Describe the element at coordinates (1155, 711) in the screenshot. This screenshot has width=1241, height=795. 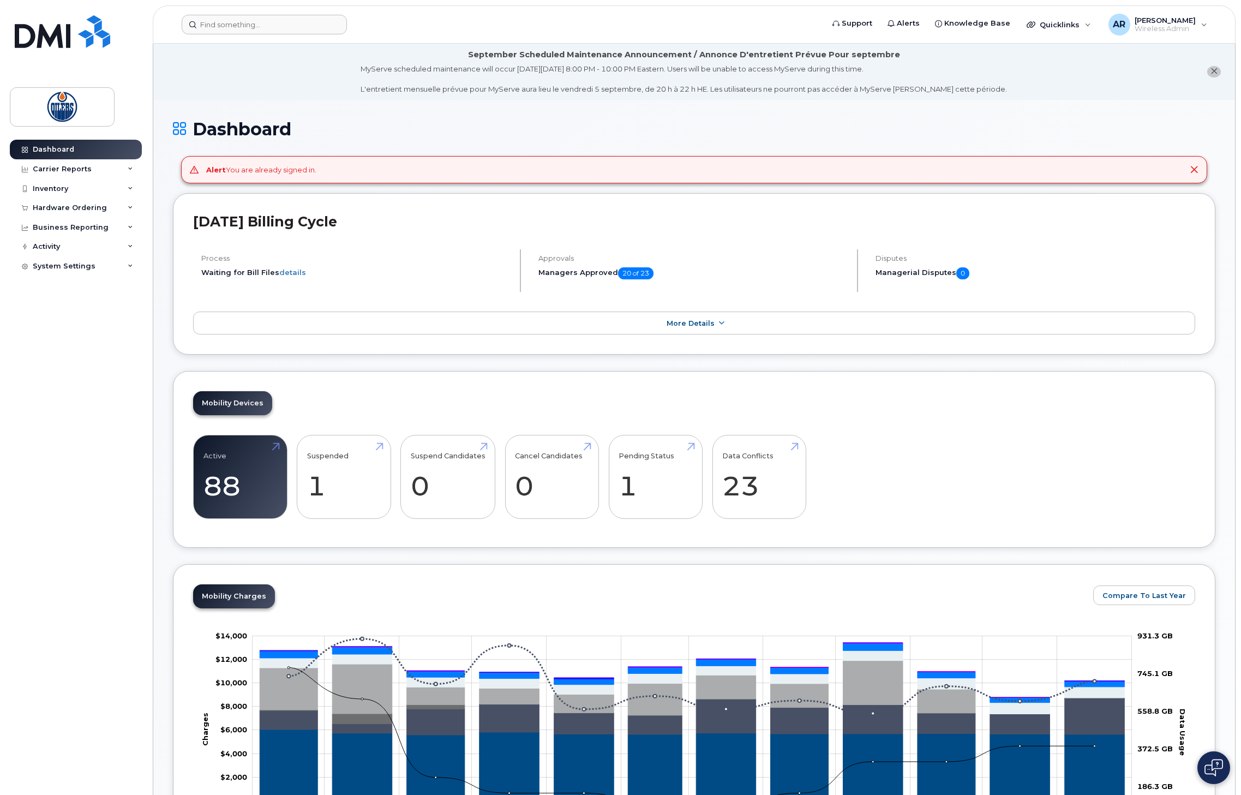
I see `tspan: 558.8 GB` at that location.